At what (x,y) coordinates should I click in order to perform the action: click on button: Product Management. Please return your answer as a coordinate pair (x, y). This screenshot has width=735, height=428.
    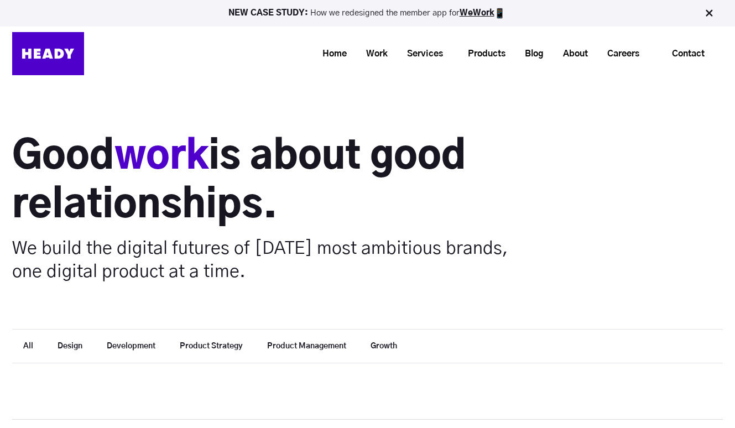
    Looking at the image, I should click on (306, 346).